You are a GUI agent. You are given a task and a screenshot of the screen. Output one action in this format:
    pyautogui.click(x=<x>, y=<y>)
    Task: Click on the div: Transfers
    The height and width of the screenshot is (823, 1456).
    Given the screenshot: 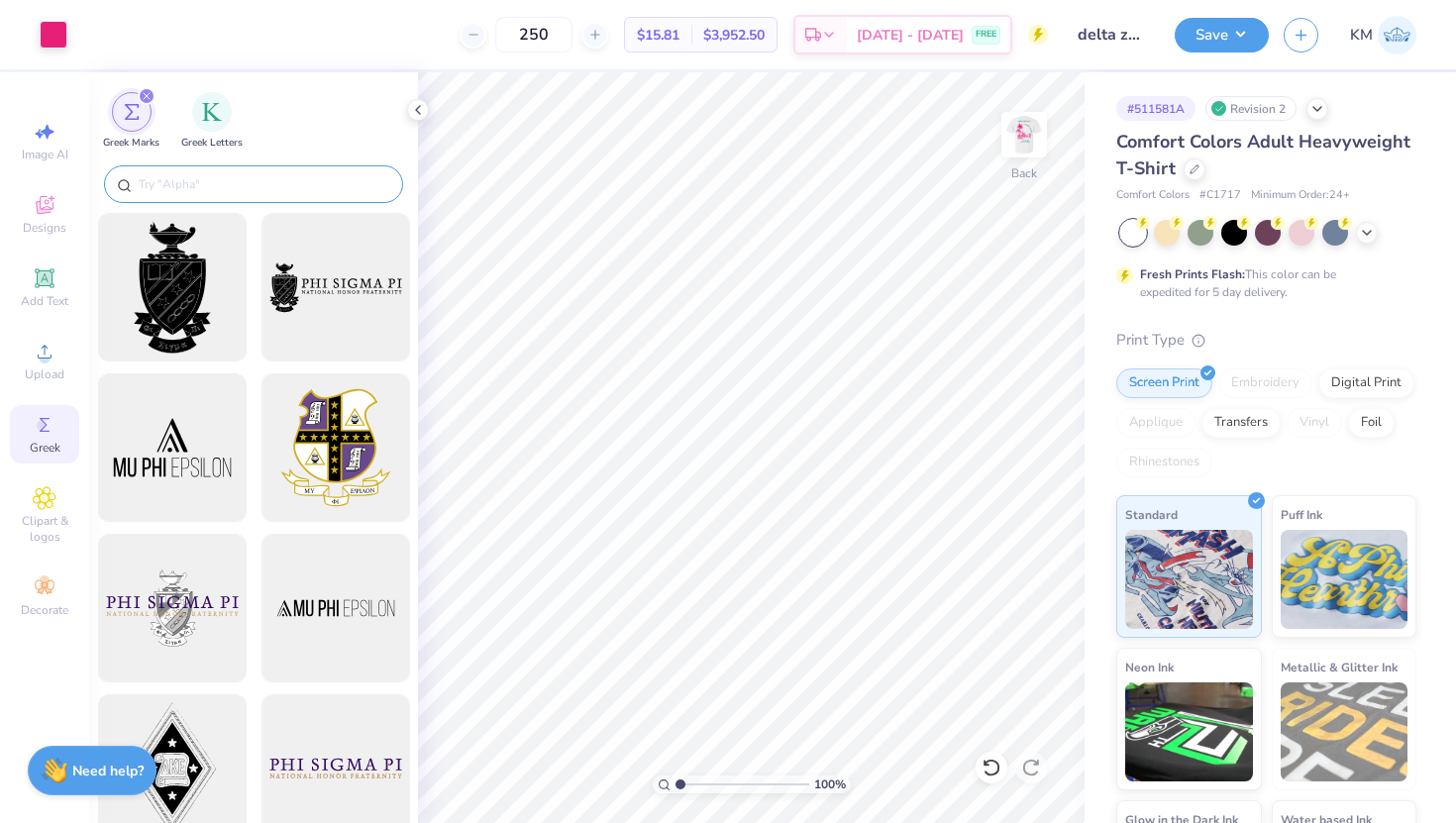 What is the action you would take?
    pyautogui.click(x=1241, y=423)
    